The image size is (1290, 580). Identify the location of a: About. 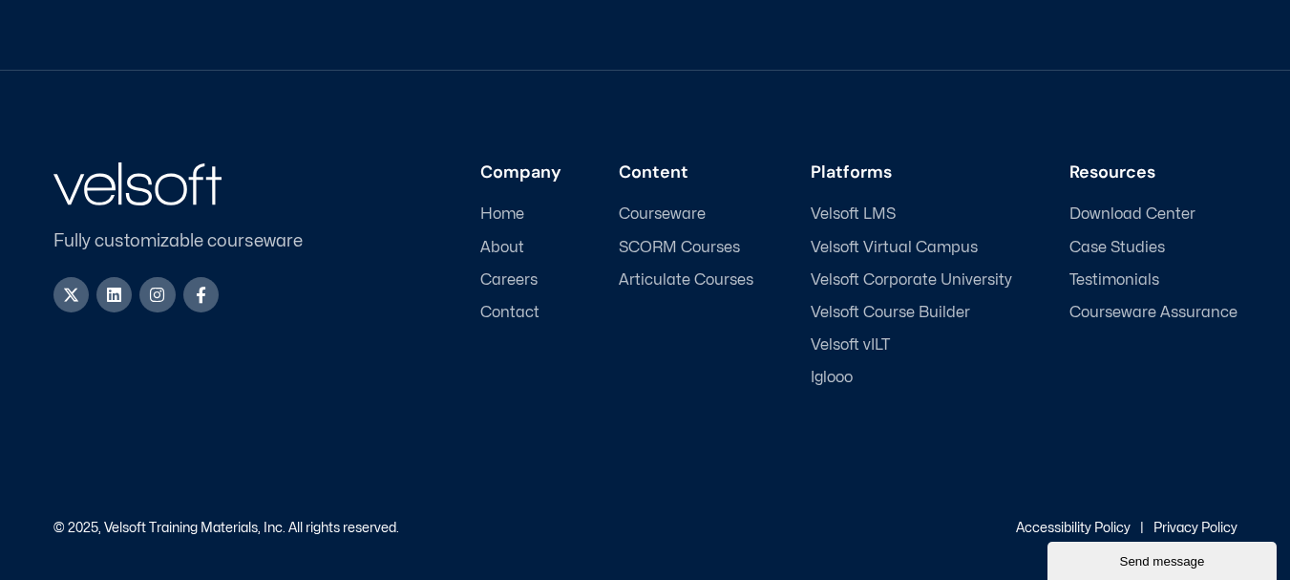
(521, 247).